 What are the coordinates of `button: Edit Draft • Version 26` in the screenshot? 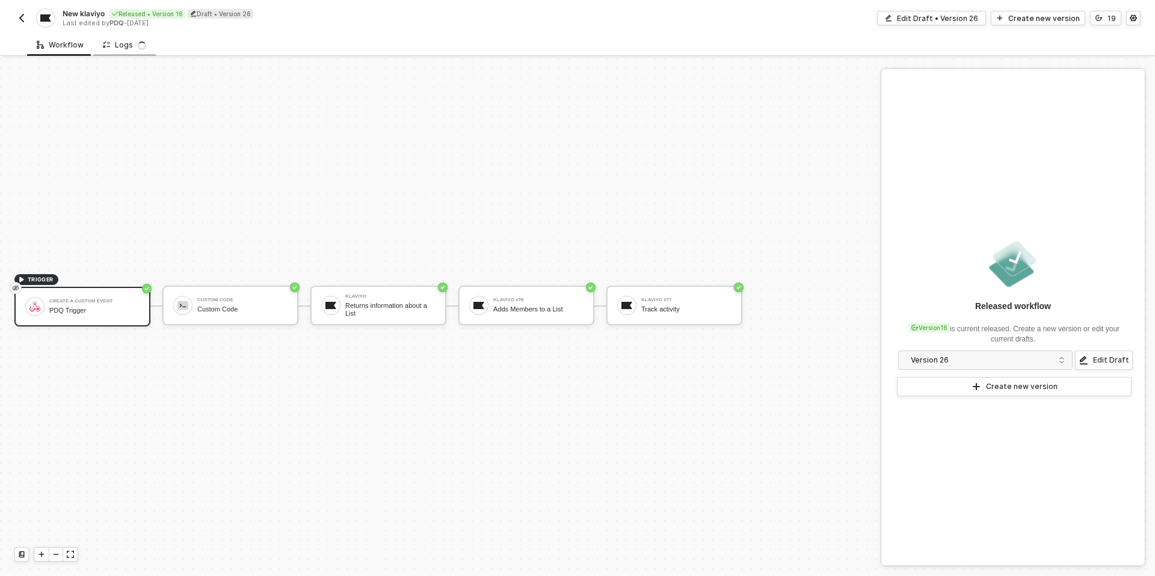 It's located at (931, 18).